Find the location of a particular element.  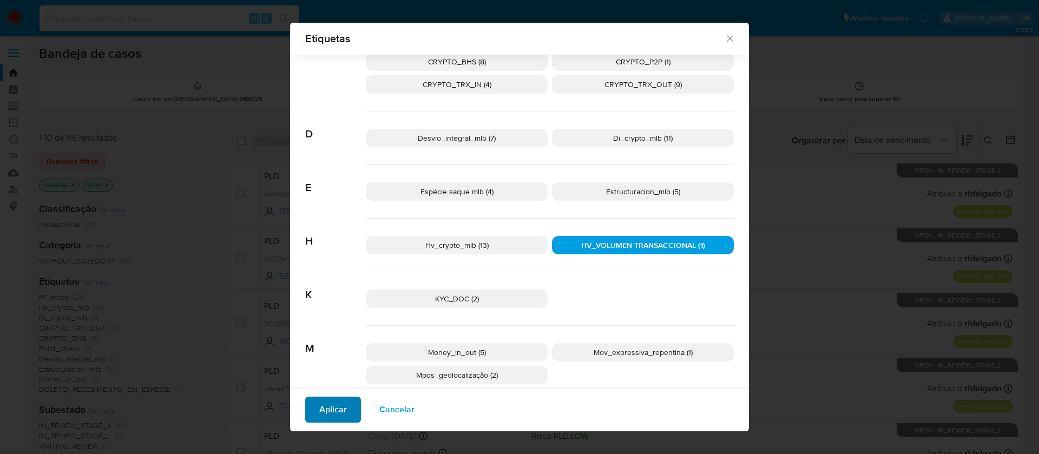

div: Estructuracion_mlb (5) is located at coordinates (643, 192).